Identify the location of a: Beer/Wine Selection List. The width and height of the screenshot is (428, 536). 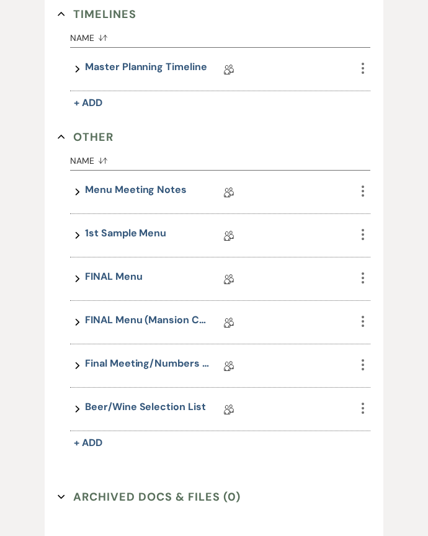
(145, 409).